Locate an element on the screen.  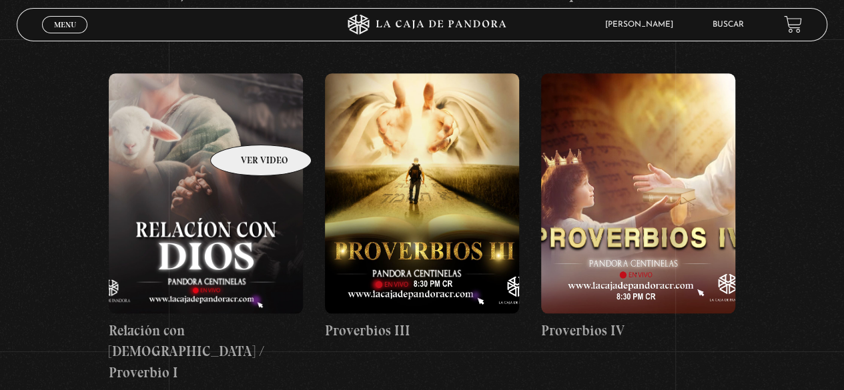
a: Proverbios IV is located at coordinates (638, 207).